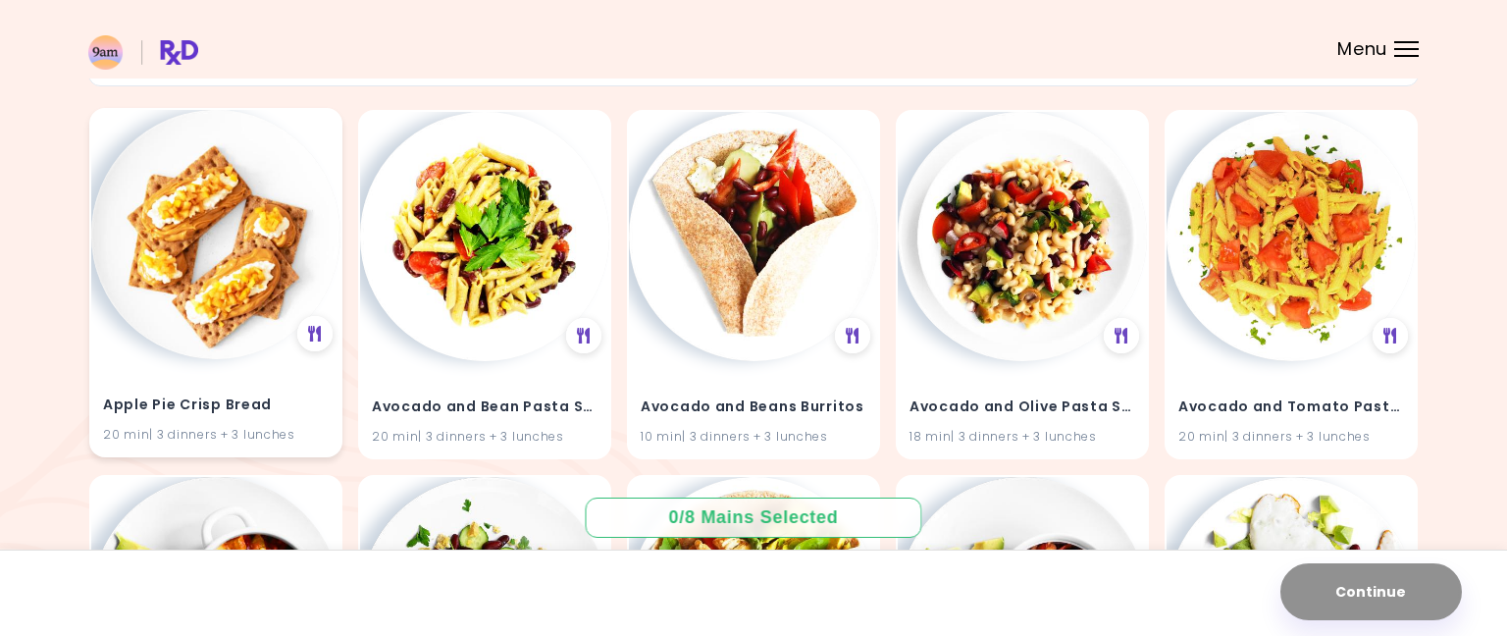 The width and height of the screenshot is (1507, 636). I want to click on h4: Avocado and Tomato Pasta Salad, so click(1291, 407).